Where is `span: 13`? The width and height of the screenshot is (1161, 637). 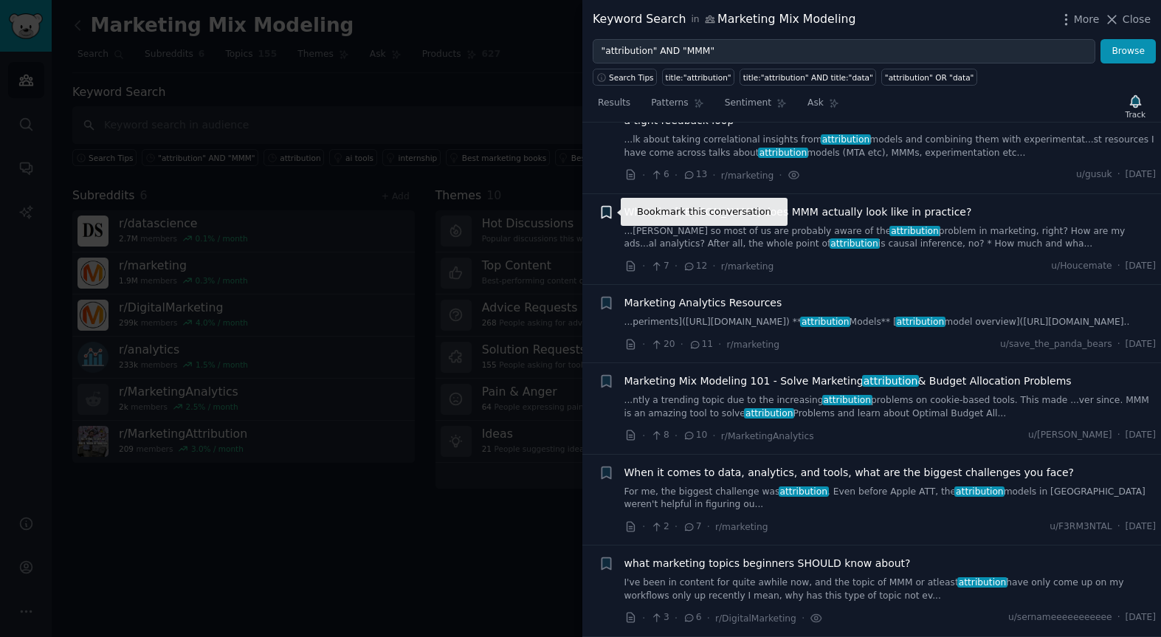
span: 13 is located at coordinates (694, 175).